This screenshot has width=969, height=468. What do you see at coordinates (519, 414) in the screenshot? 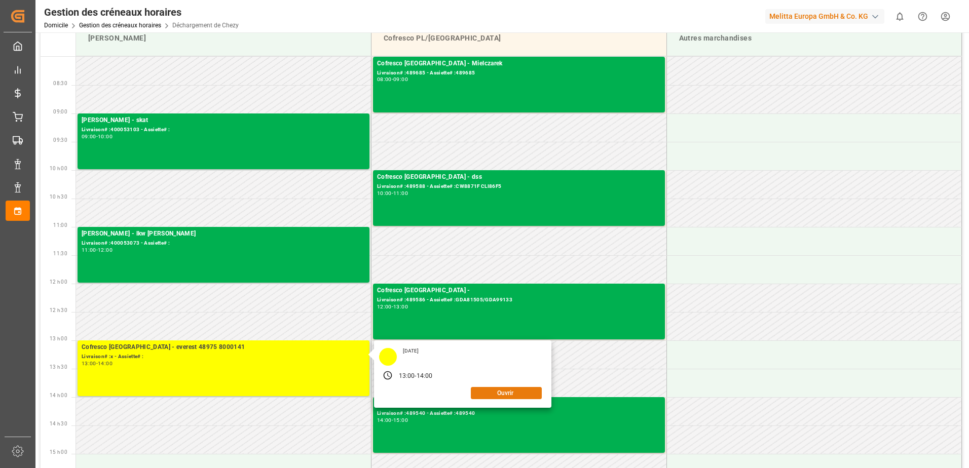
I see `div: Livraison# :489540 - Assiette# :489540` at bounding box center [519, 414].